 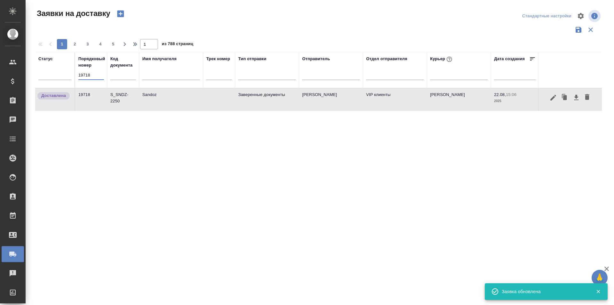 I want to click on p: 15:06, so click(x=511, y=94).